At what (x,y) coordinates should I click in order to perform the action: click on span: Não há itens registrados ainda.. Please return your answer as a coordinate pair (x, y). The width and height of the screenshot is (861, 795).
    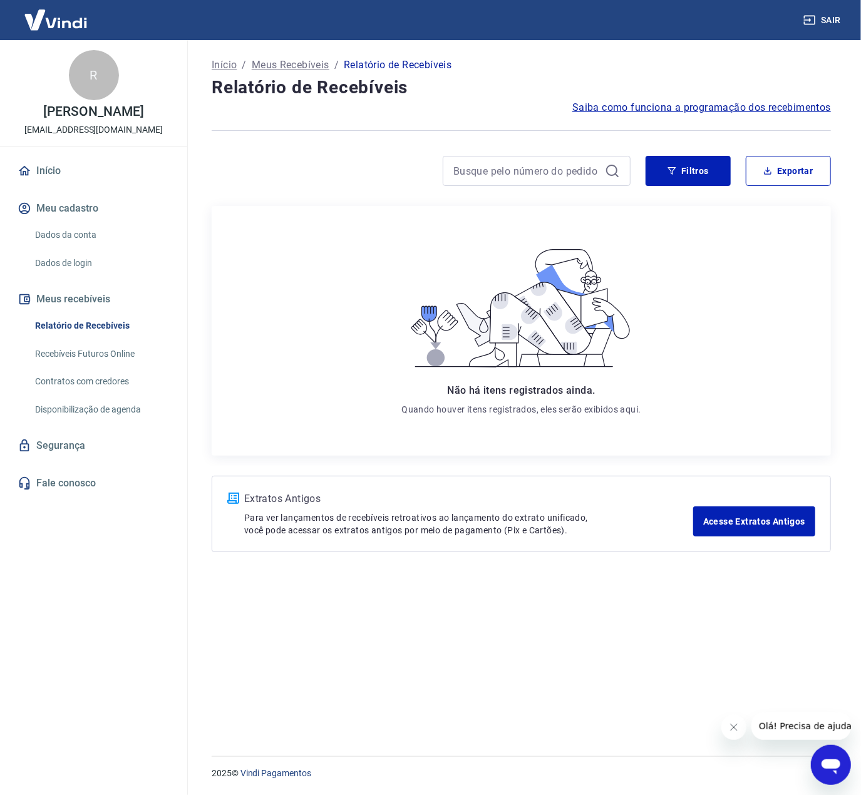
    Looking at the image, I should click on (521, 390).